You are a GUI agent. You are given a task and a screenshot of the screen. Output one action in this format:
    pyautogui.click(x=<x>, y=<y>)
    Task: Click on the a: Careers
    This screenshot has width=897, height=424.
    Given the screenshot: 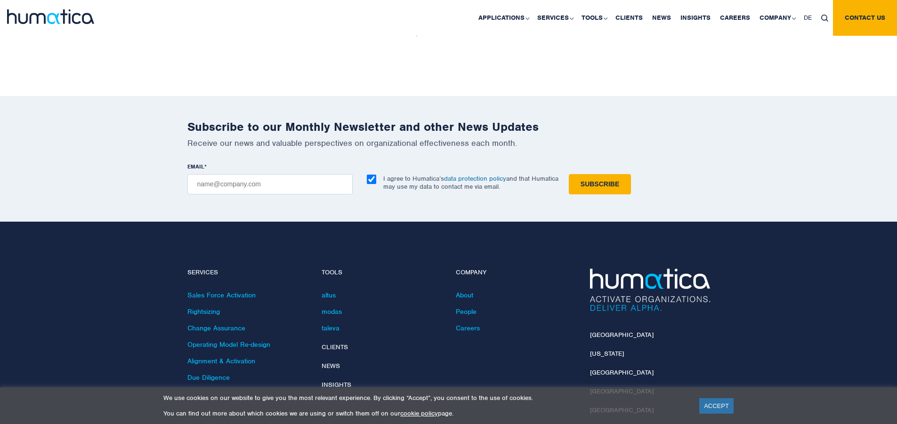 What is the action you would take?
    pyautogui.click(x=468, y=328)
    